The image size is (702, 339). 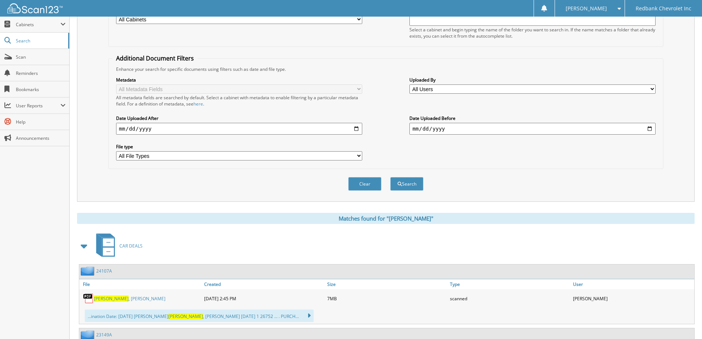 What do you see at coordinates (387, 284) in the screenshot?
I see `a: Size` at bounding box center [387, 284].